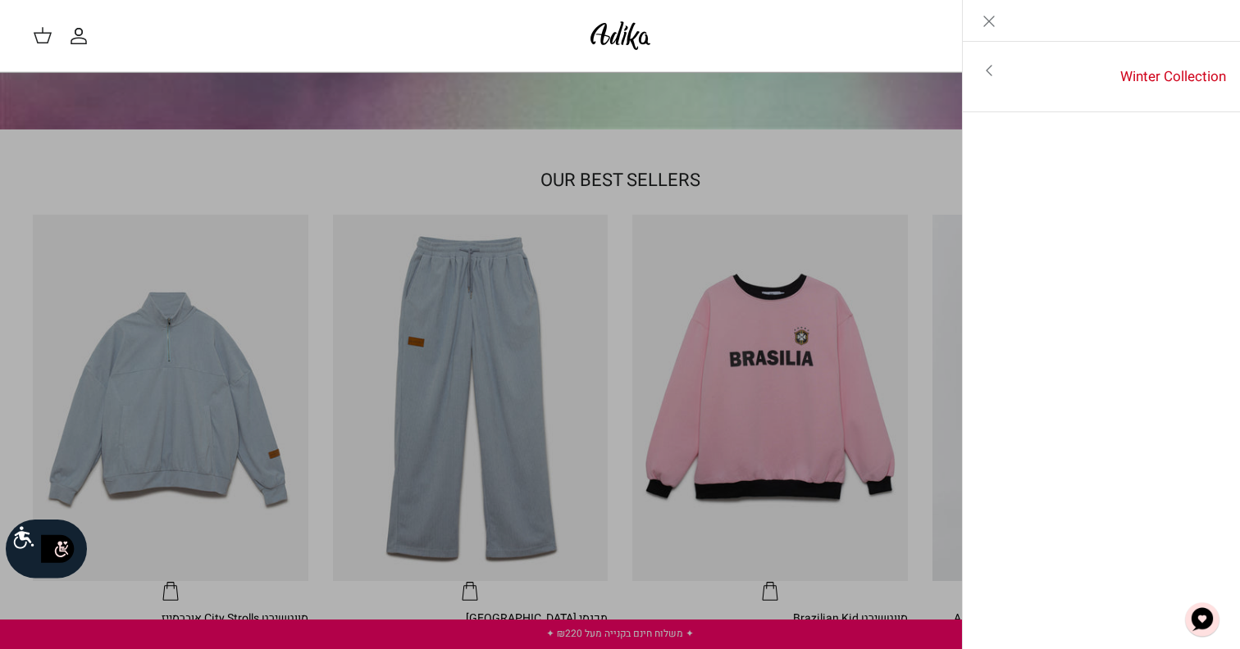  I want to click on button: צ'אט, so click(1202, 620).